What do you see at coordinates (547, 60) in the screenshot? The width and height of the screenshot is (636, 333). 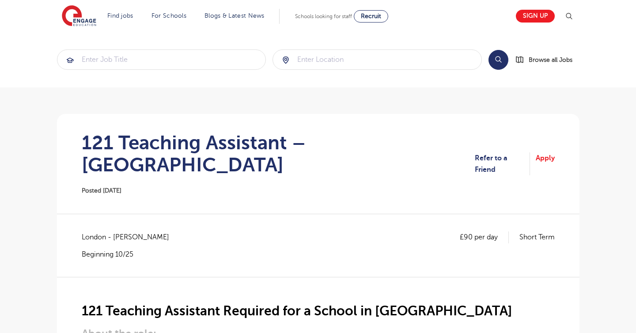 I see `a: Browse all Jobs` at bounding box center [547, 60].